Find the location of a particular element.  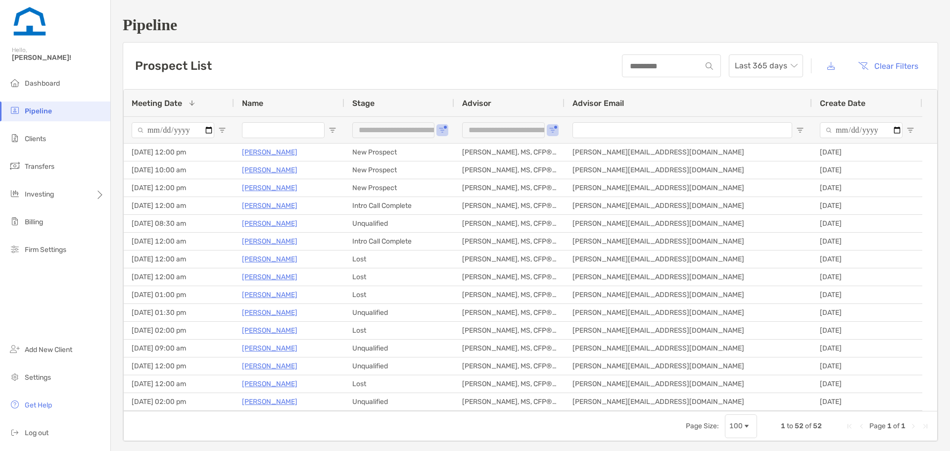

span: Create Date is located at coordinates (843, 103).